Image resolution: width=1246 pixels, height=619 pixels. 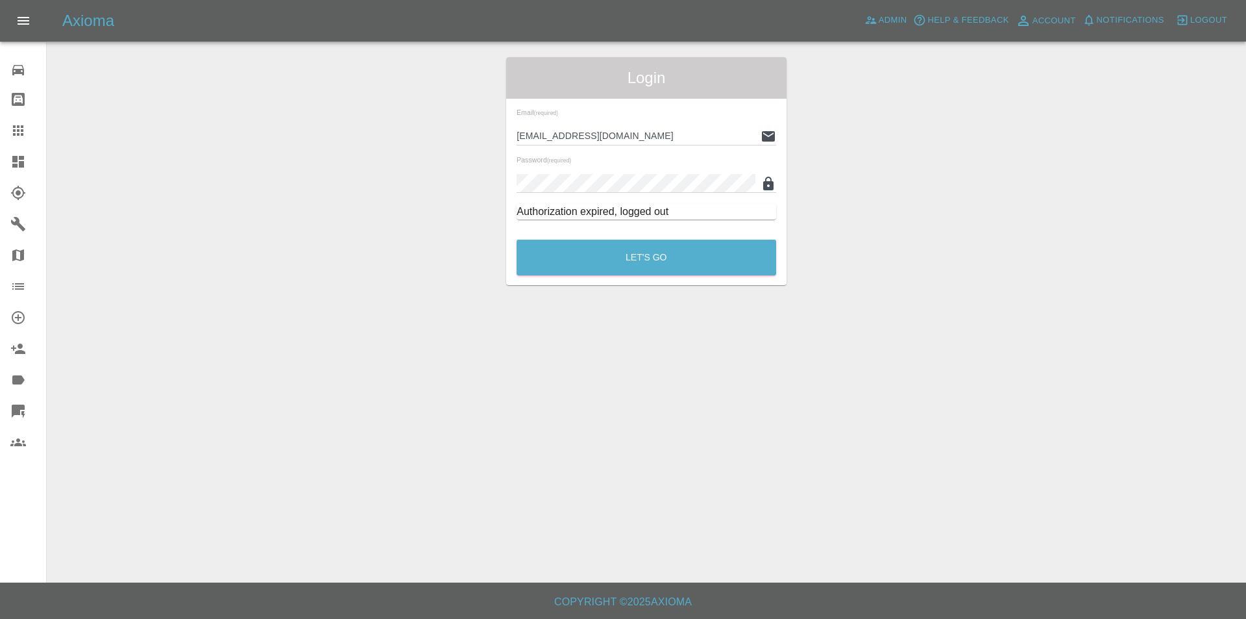 I want to click on span: Account, so click(x=1054, y=21).